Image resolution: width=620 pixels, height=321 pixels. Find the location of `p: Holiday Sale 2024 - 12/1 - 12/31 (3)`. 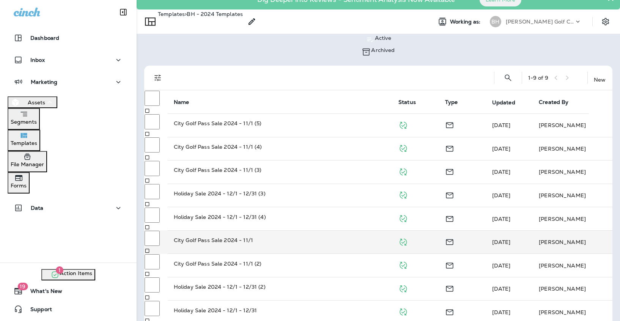

p: Holiday Sale 2024 - 12/1 - 12/31 (3) is located at coordinates (280, 193).